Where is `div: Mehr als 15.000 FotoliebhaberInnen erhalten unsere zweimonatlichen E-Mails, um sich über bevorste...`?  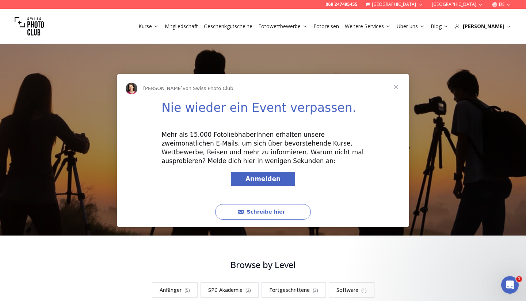
div: Mehr als 15.000 FotoliebhaberInnen erhalten unsere zweimonatlichen E-Mails, um sich über bevorste... is located at coordinates (263, 148).